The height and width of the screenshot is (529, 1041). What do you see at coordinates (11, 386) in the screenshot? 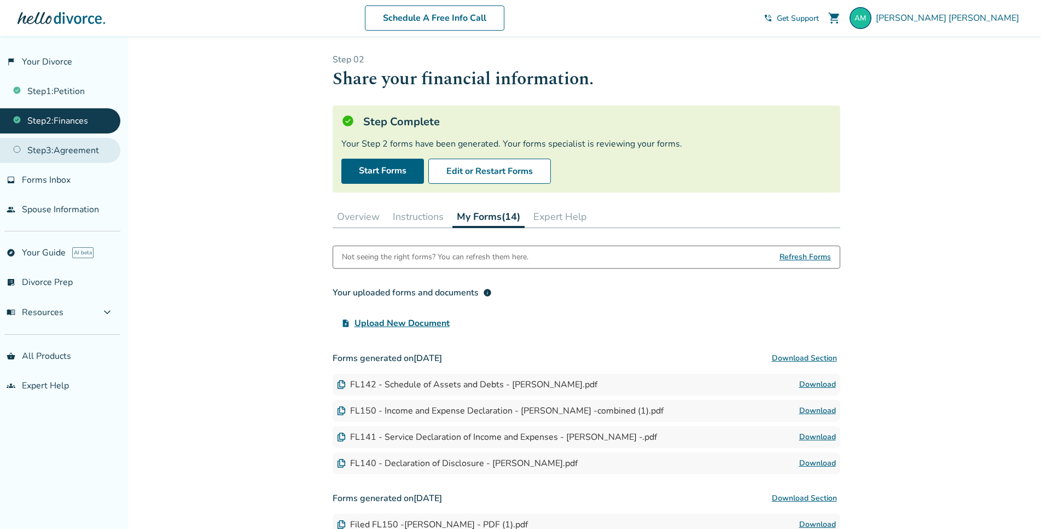
I see `span: groups` at bounding box center [11, 386].